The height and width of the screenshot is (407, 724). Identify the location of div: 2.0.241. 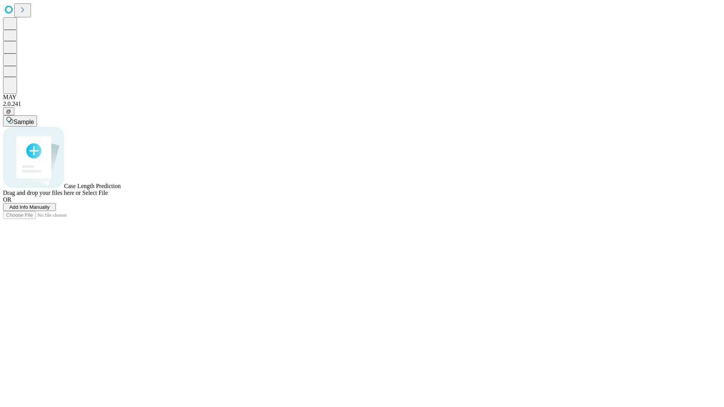
(362, 104).